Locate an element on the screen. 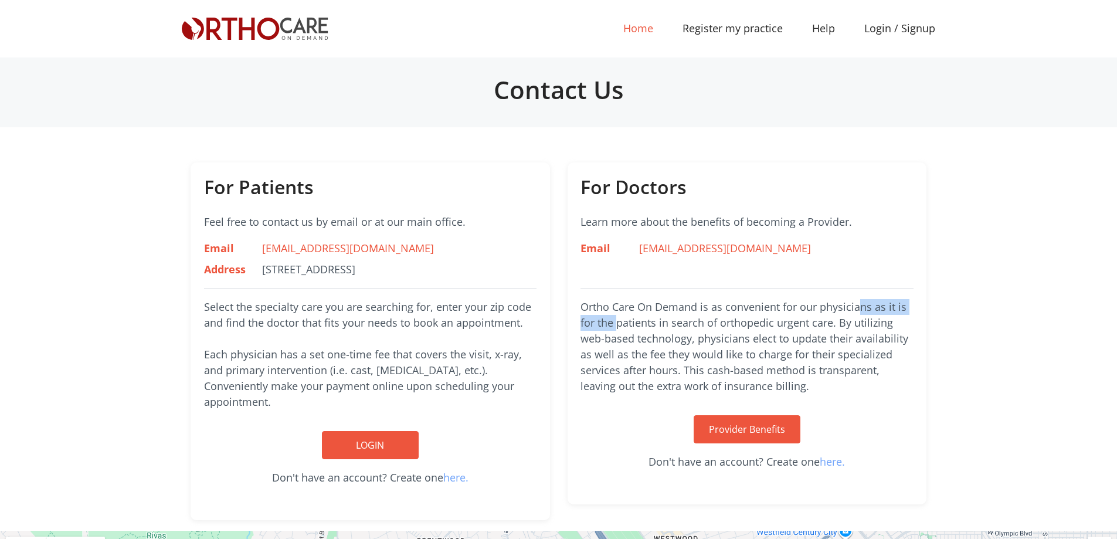 The height and width of the screenshot is (539, 1117). p: Feel free to contact us by email or at our main office. is located at coordinates (370, 222).